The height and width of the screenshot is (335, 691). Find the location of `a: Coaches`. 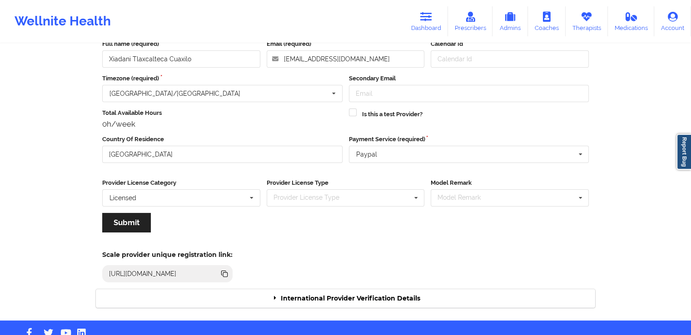

a: Coaches is located at coordinates (546, 21).